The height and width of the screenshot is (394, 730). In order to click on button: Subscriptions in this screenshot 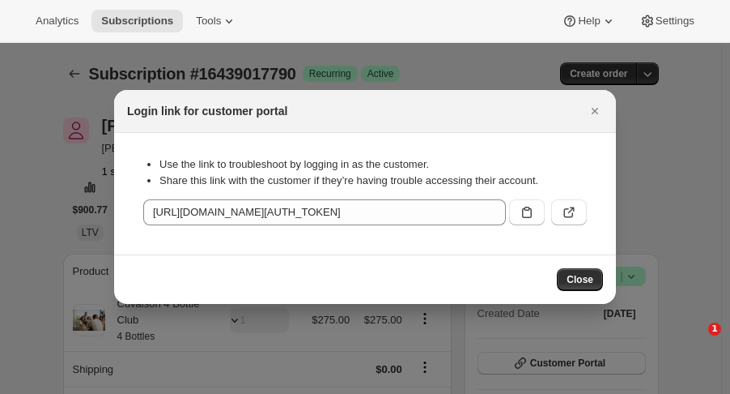, I will do `click(137, 21)`.